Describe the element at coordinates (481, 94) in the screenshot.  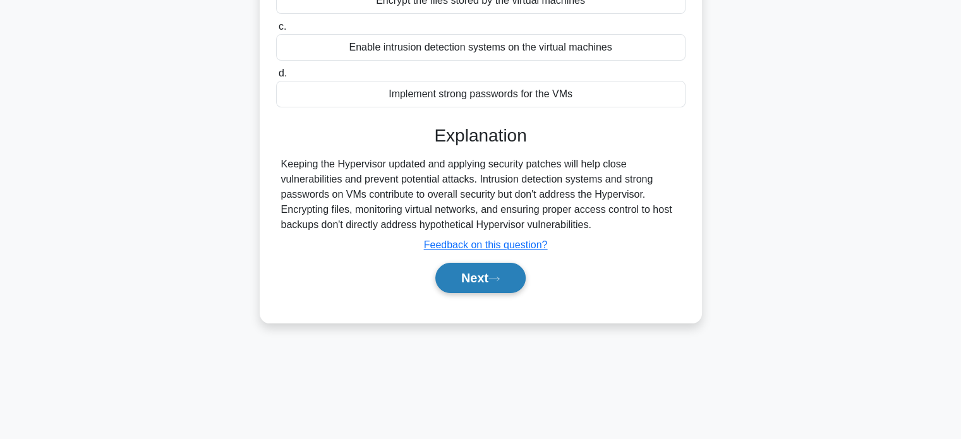
I see `div: Implement strong passwords for the VMs` at that location.